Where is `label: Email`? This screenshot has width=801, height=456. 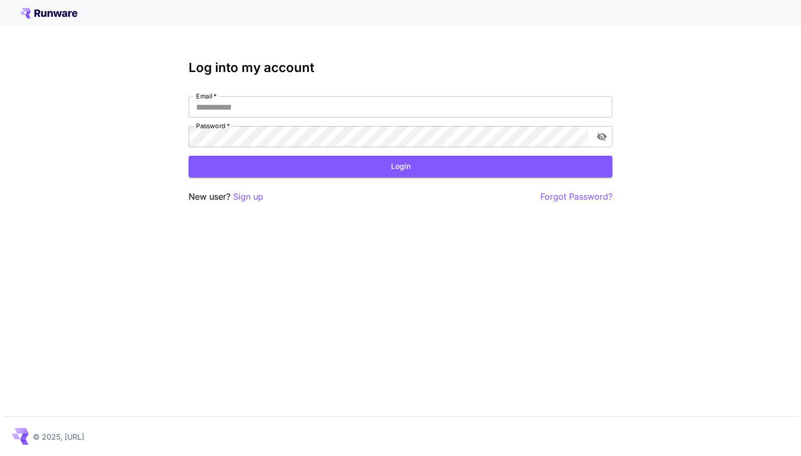
label: Email is located at coordinates (206, 96).